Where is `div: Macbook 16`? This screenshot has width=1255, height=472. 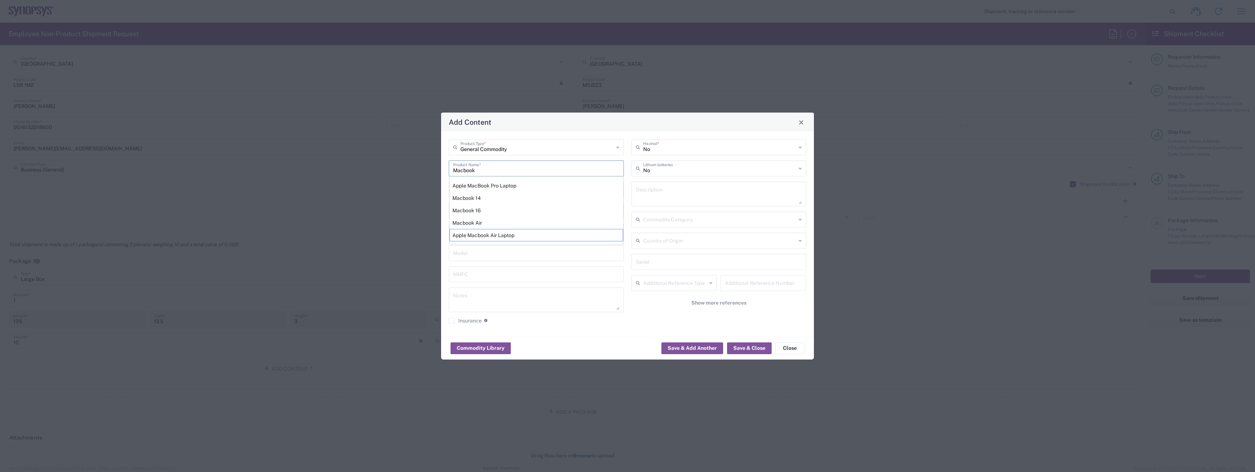
div: Macbook 16 is located at coordinates (536, 211).